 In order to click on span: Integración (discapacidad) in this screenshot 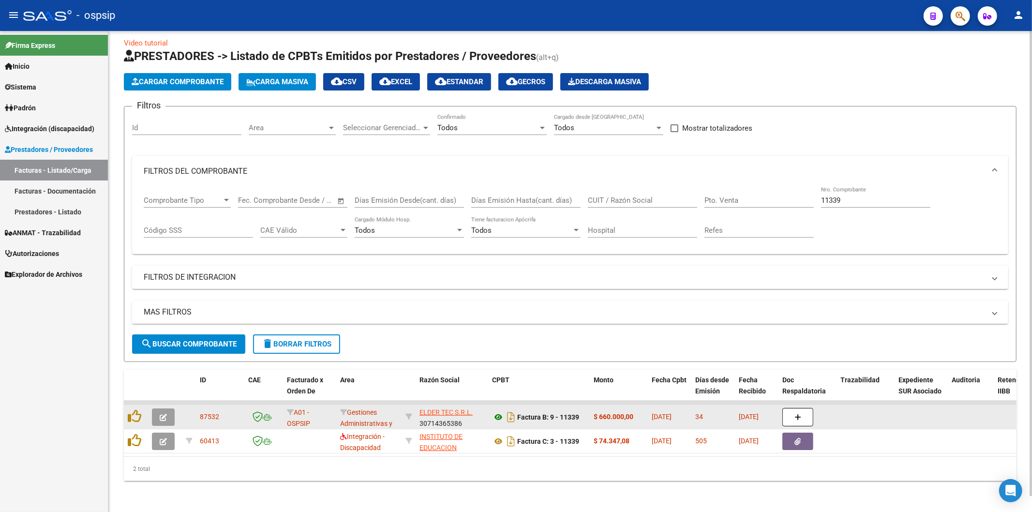, I will do `click(49, 129)`.